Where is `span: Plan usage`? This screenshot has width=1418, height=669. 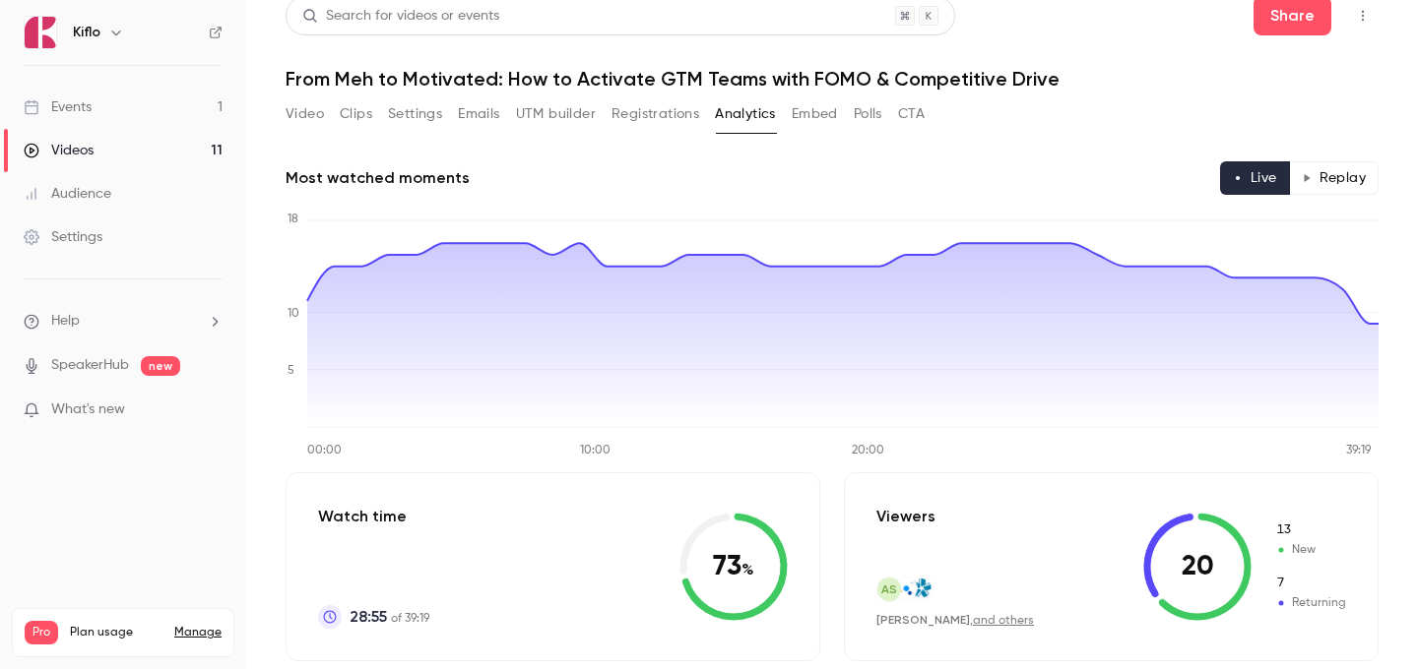 span: Plan usage is located at coordinates (116, 633).